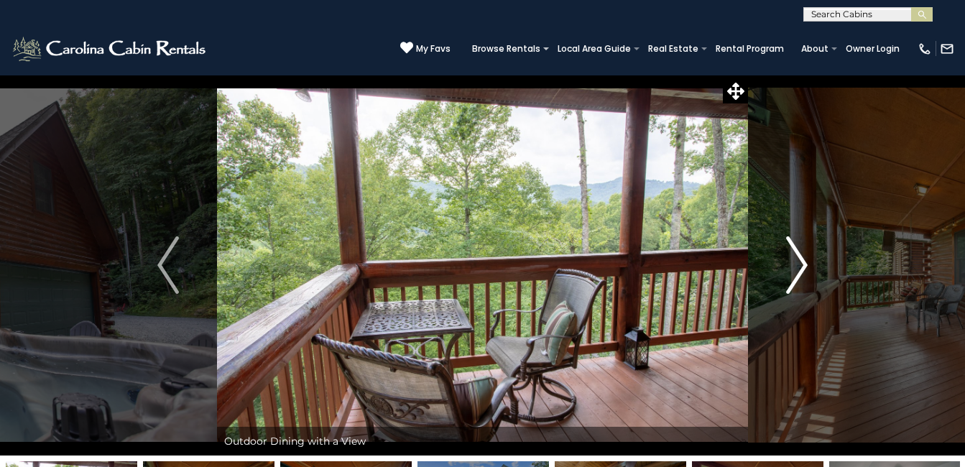  Describe the element at coordinates (947, 49) in the screenshot. I see `img: mail-regular-white.png` at that location.